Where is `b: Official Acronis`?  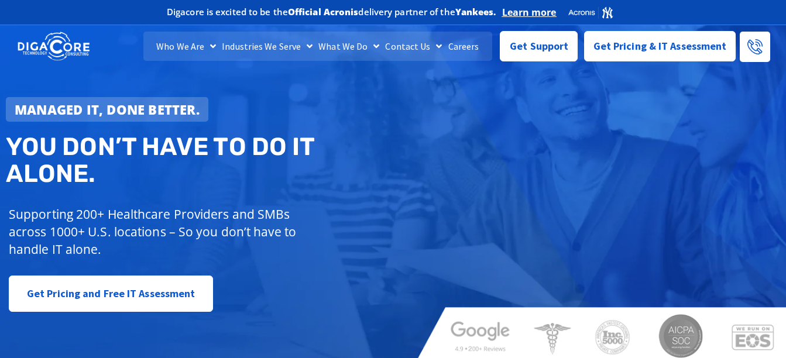 b: Official Acronis is located at coordinates (323, 12).